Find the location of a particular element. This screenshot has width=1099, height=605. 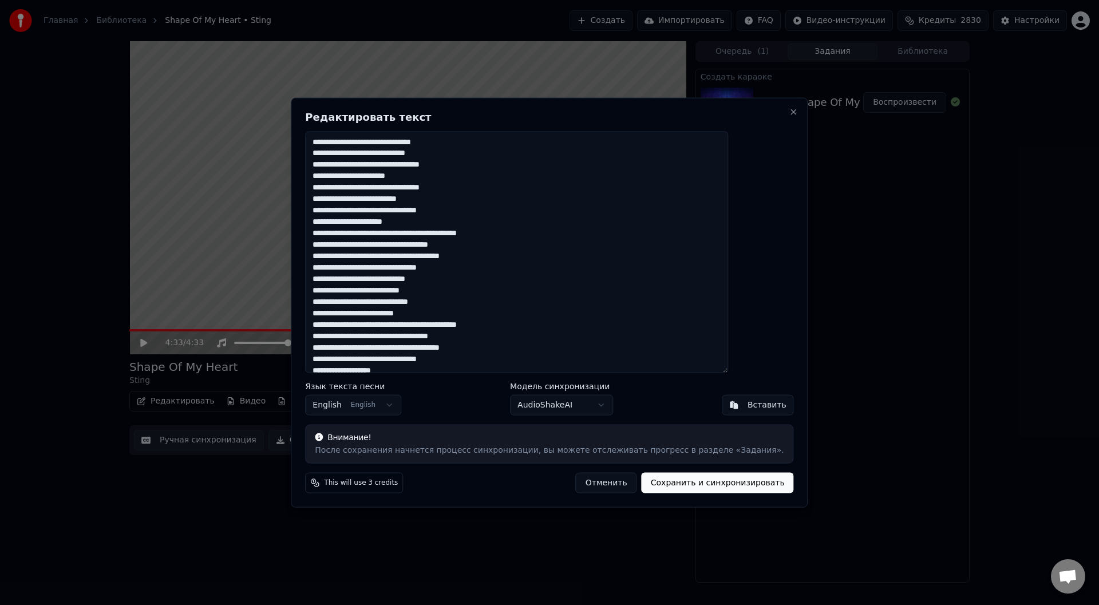

button: Сохранить и синхронизировать is located at coordinates (718, 483).